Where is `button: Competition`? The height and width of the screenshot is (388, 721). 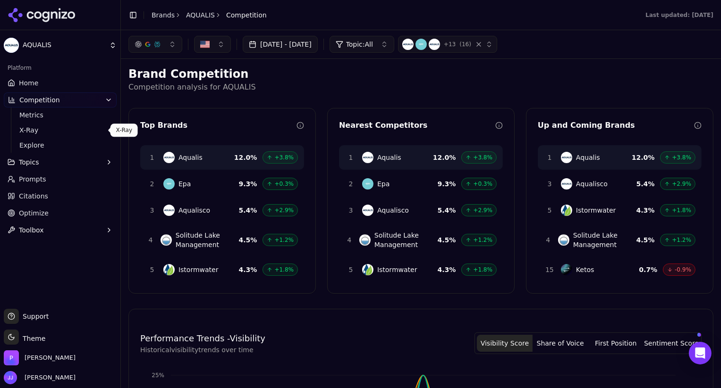 button: Competition is located at coordinates (60, 100).